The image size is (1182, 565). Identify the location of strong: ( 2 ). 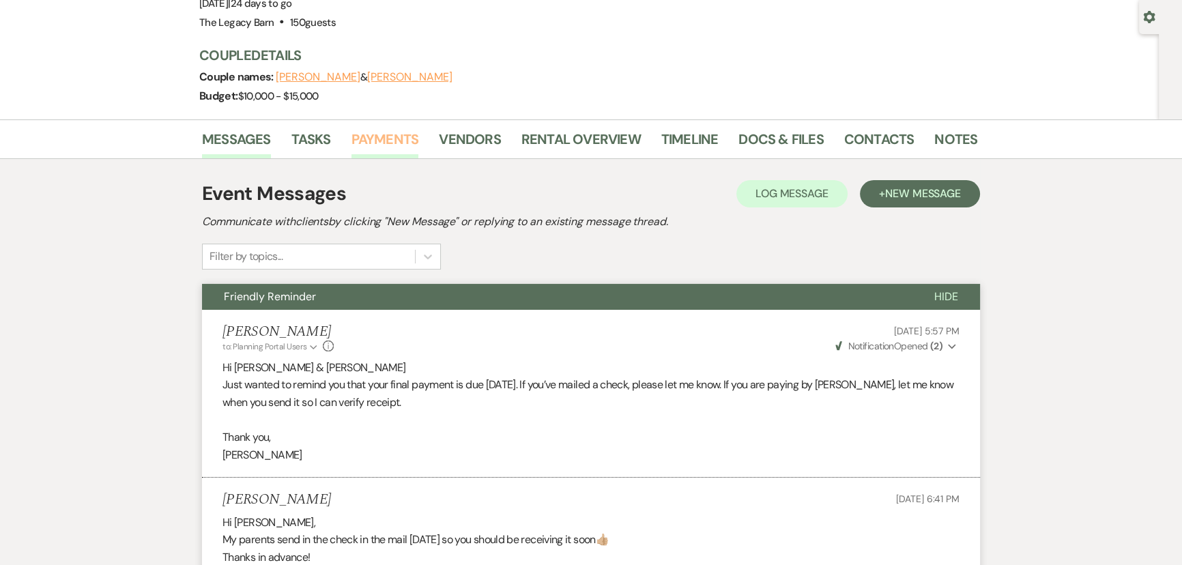
(937, 346).